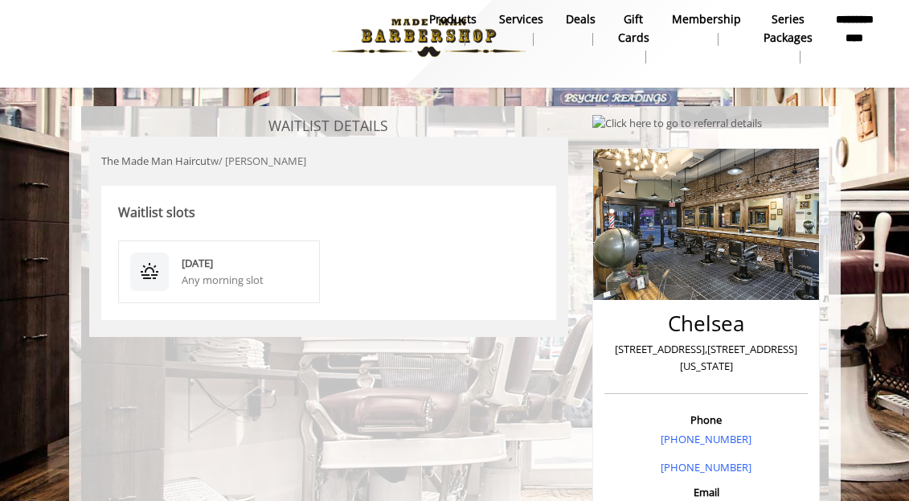 This screenshot has width=909, height=501. Describe the element at coordinates (156, 161) in the screenshot. I see `span: The Made Man Haircut` at that location.